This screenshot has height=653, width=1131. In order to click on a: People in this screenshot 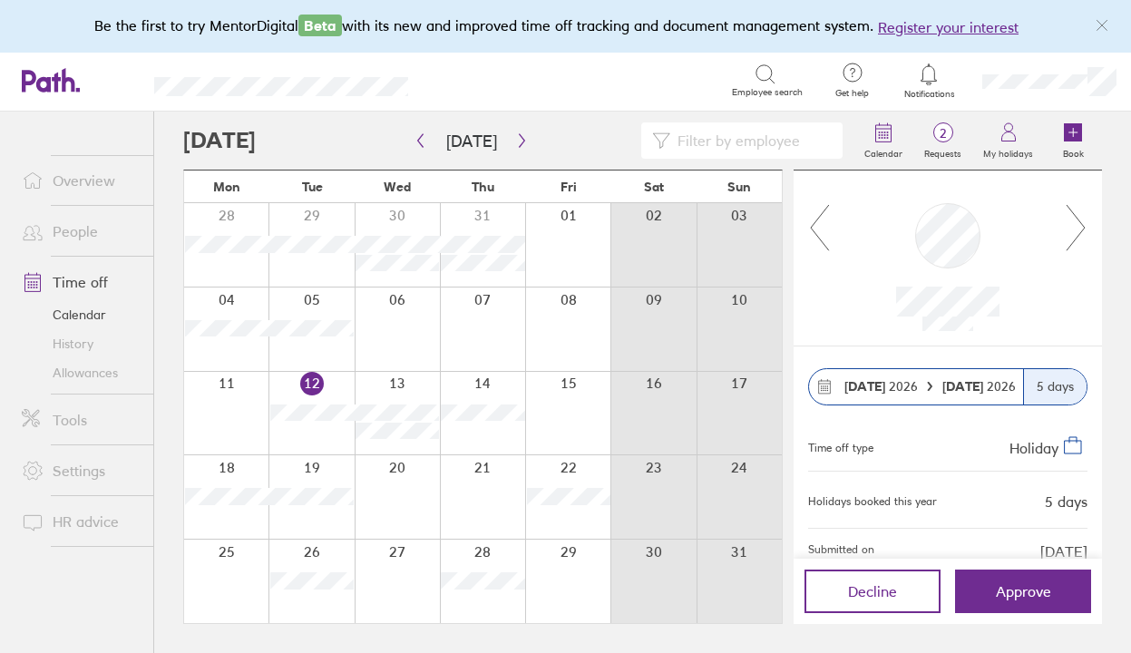, I will do `click(80, 231)`.